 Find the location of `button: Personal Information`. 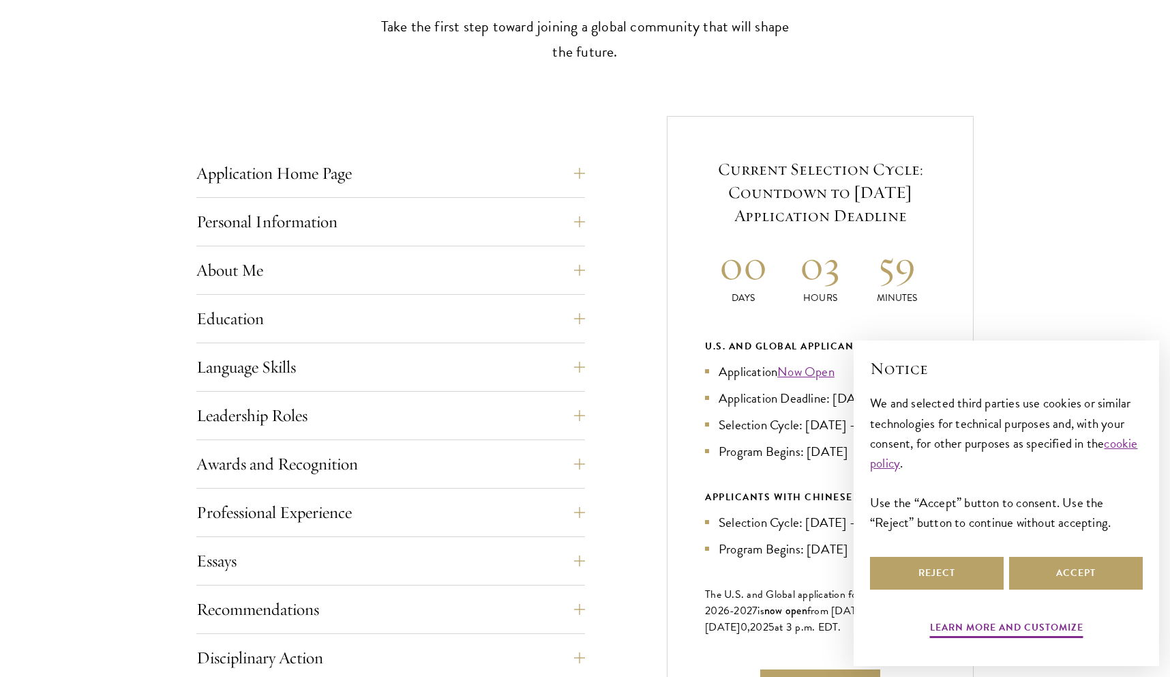

button: Personal Information is located at coordinates (391, 222).